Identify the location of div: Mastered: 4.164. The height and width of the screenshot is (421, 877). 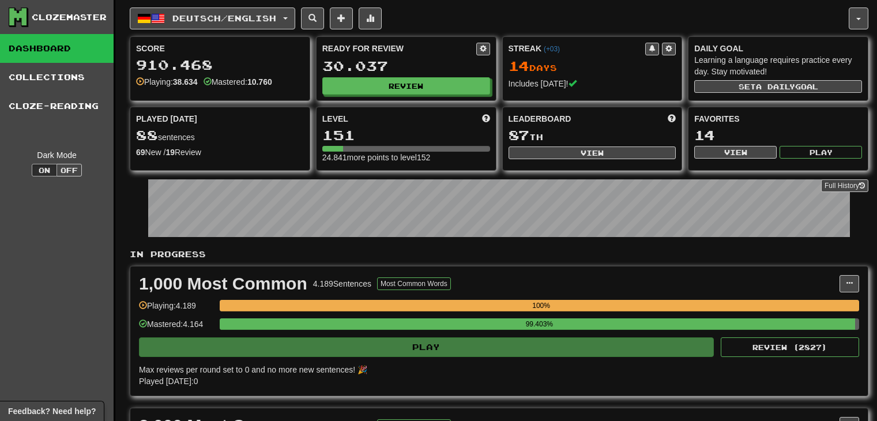
(176, 327).